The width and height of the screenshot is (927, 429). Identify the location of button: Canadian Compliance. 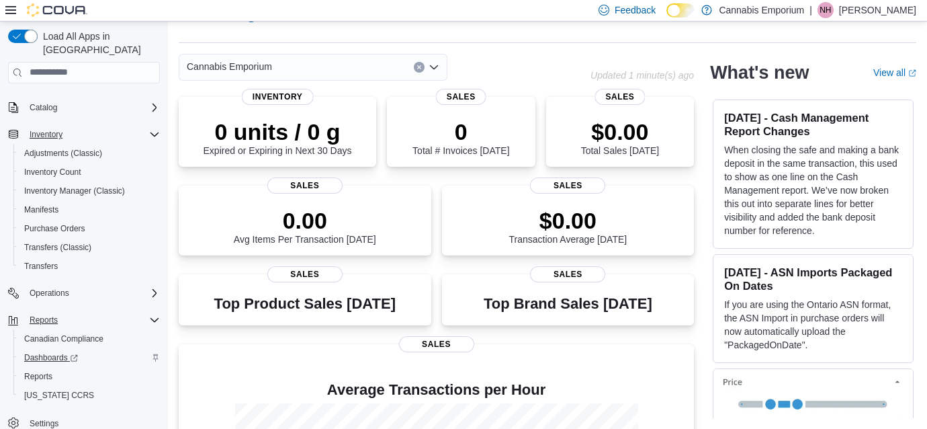
(89, 339).